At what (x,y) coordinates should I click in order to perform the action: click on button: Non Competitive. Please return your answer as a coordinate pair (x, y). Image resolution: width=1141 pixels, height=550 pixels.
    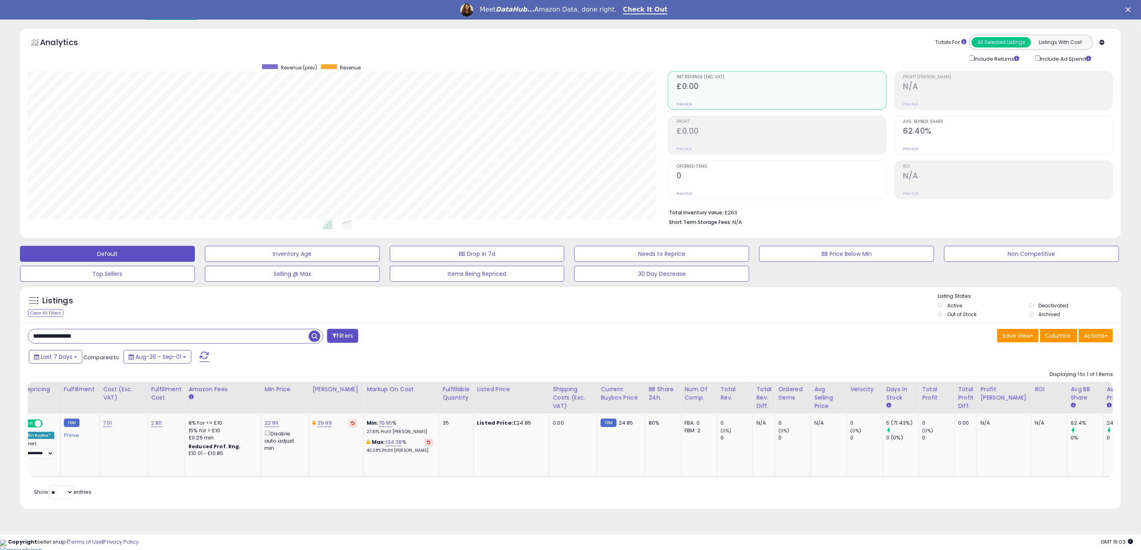
    Looking at the image, I should click on (1032, 254).